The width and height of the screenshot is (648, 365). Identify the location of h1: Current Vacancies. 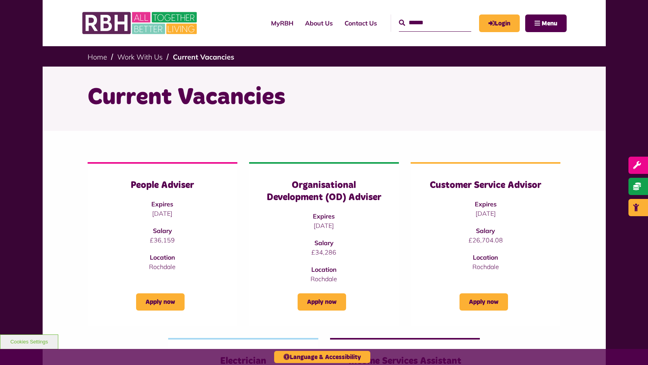
(324, 97).